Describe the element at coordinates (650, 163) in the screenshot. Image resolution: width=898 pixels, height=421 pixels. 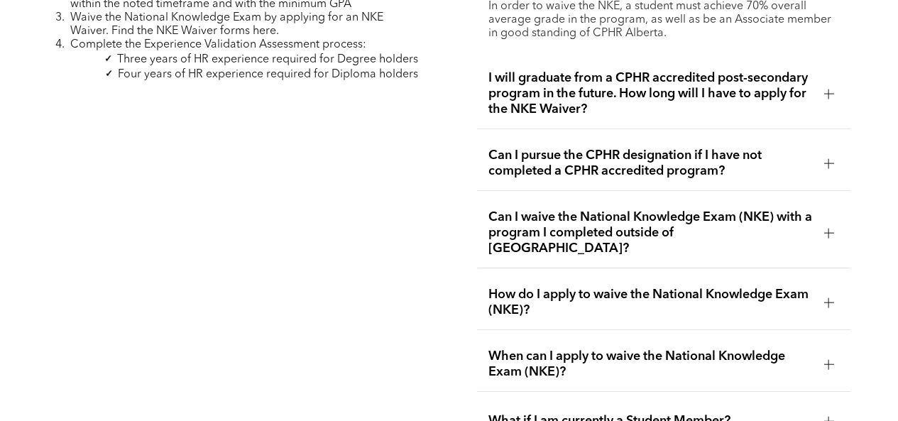
I see `span: Can I pursue the CPHR designation if I have not completed a CPHR accredited program?` at that location.